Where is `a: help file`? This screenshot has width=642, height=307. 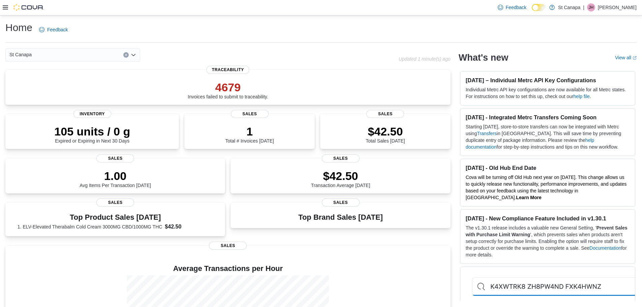
a: help file is located at coordinates (582, 96).